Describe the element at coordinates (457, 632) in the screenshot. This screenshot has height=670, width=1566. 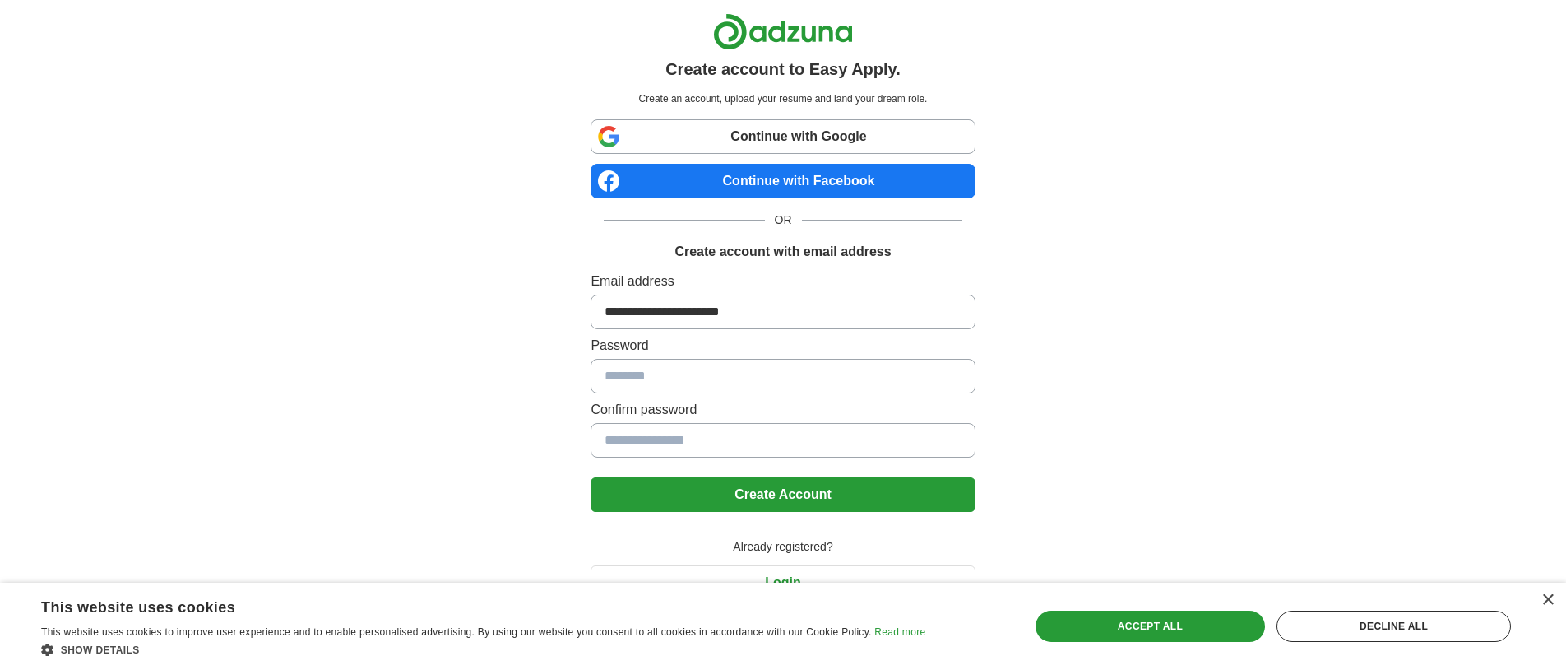
I see `span: This website uses cookies to improve user experience and to enable personalised advertising. By u...` at that location.